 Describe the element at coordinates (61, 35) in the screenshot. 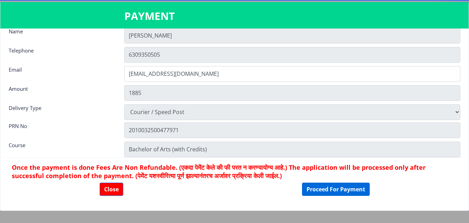

I see `div: Name` at that location.